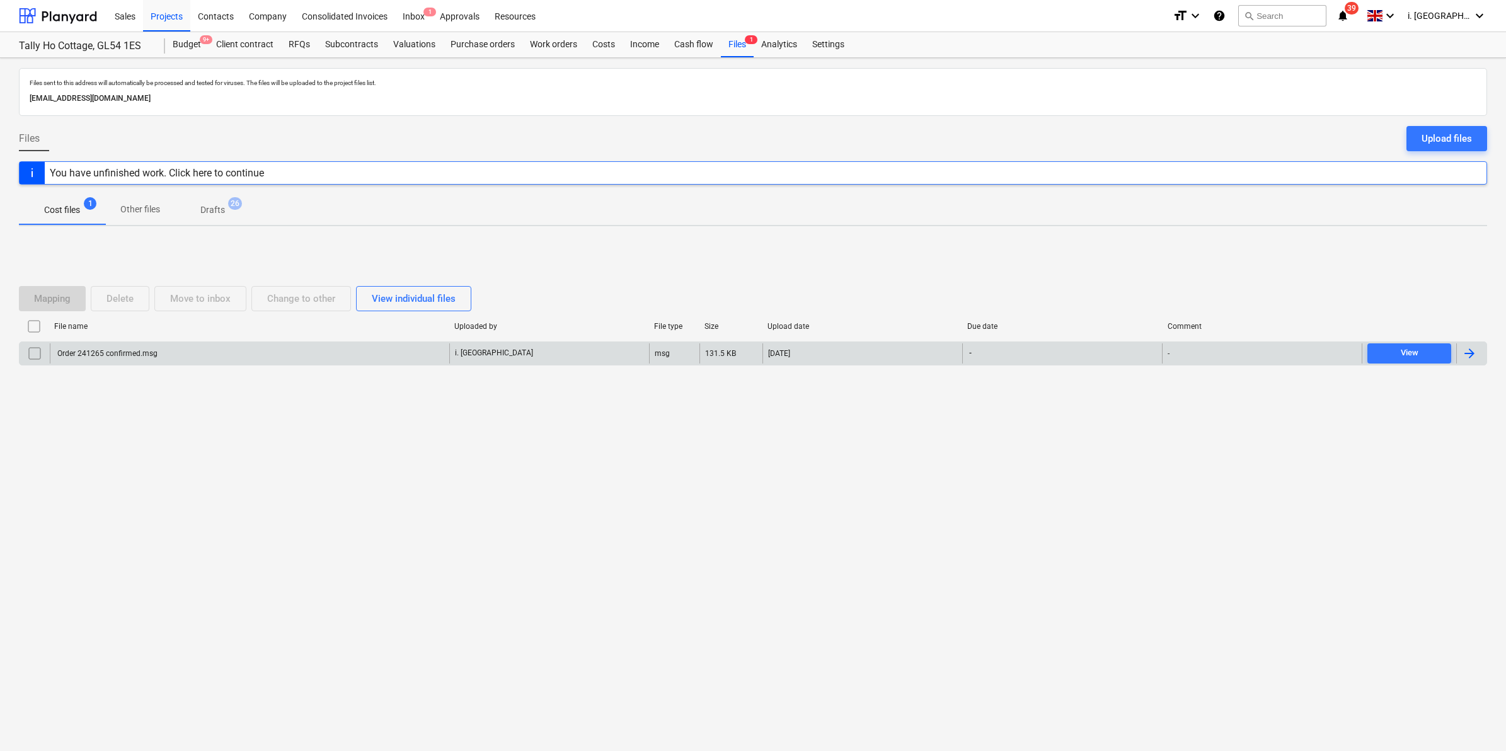 The width and height of the screenshot is (1506, 751). What do you see at coordinates (245, 45) in the screenshot?
I see `a: Client contract` at bounding box center [245, 45].